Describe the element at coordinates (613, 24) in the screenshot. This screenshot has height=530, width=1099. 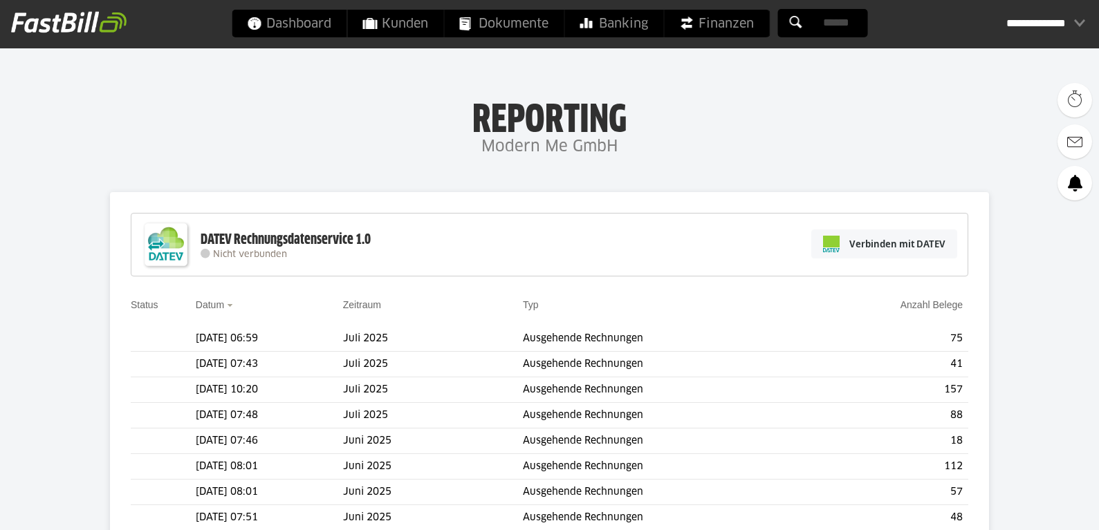
I see `a: Banking` at that location.